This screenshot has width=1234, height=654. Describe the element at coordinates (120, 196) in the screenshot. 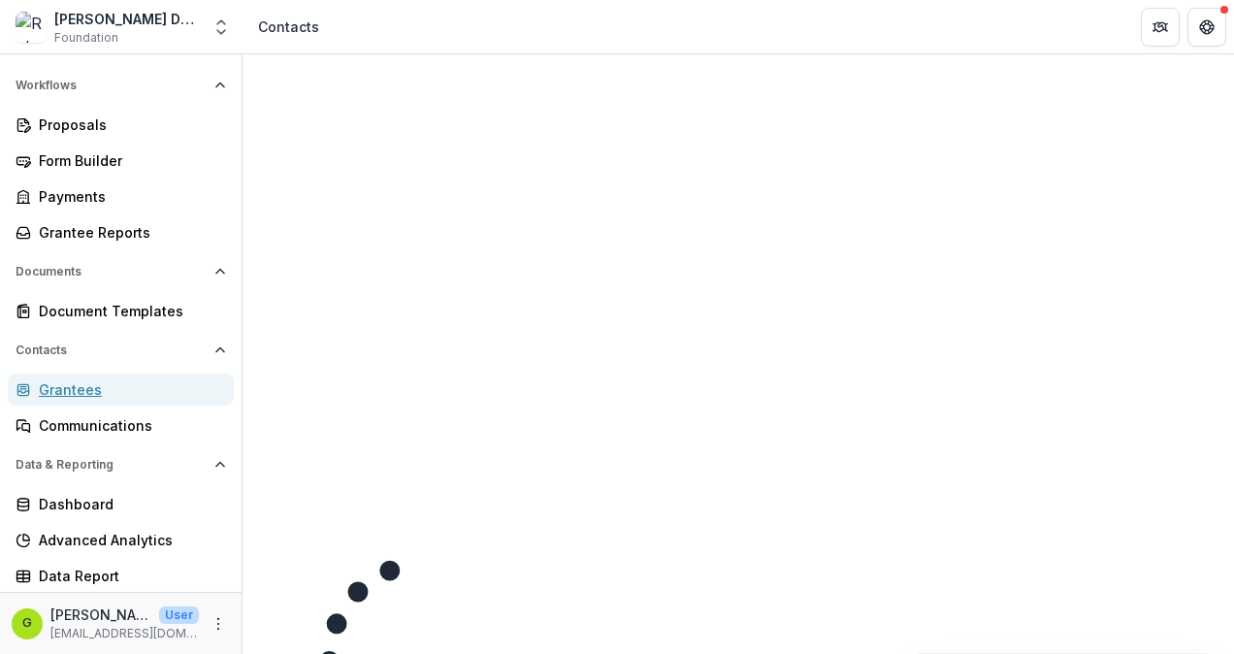

I see `a: Payments` at that location.